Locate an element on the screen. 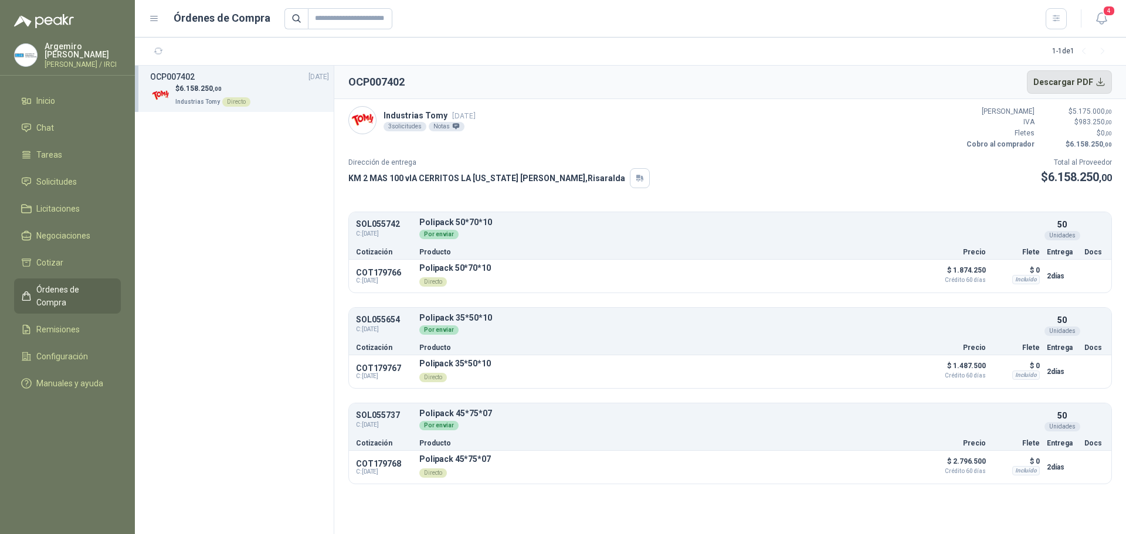 Image resolution: width=1126 pixels, height=534 pixels. a: Tareas is located at coordinates (67, 155).